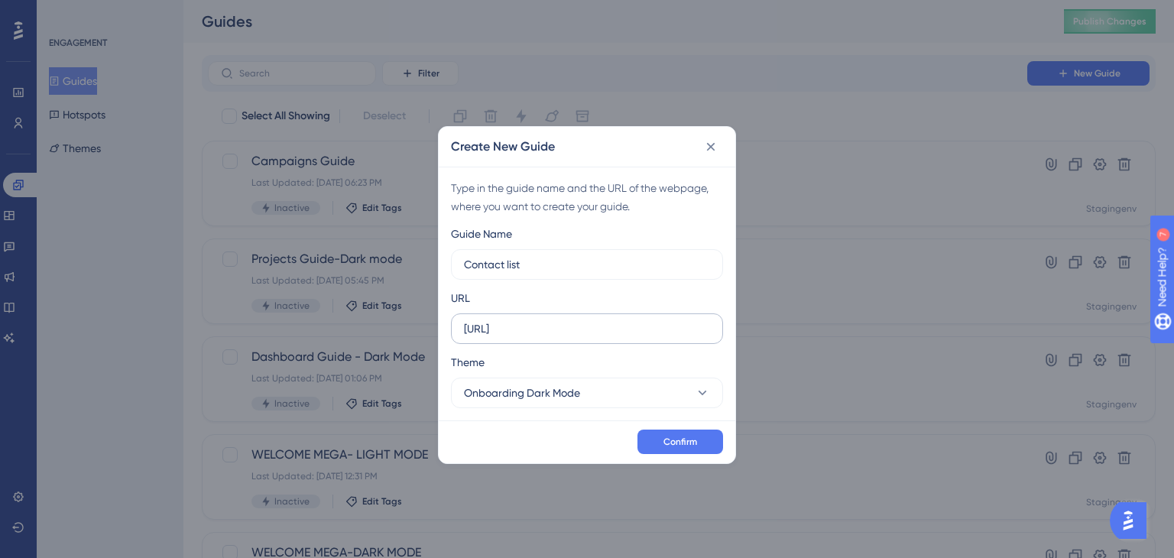  I want to click on div: URL, so click(460, 298).